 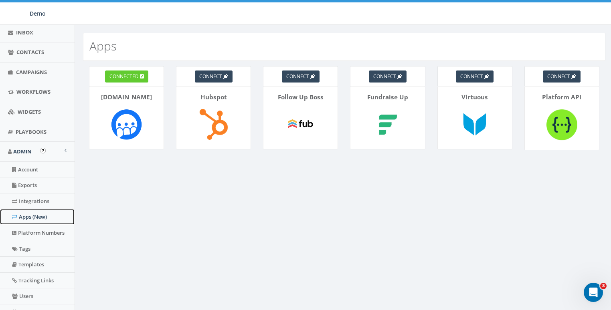 I want to click on span: 3, so click(x=603, y=286).